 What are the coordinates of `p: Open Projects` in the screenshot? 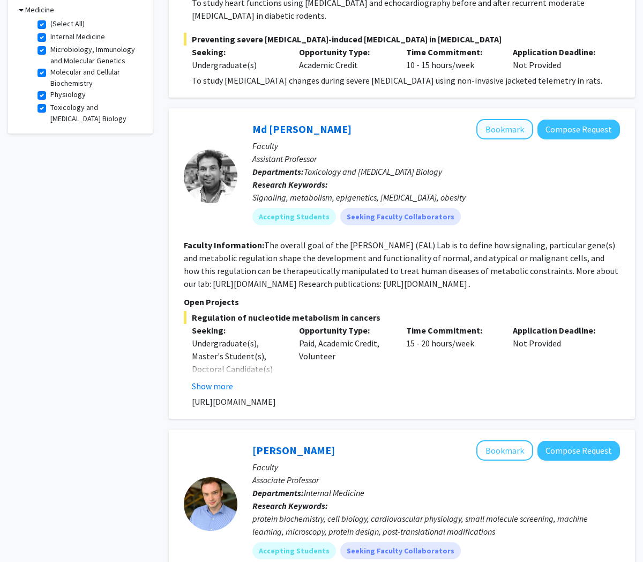 It's located at (402, 302).